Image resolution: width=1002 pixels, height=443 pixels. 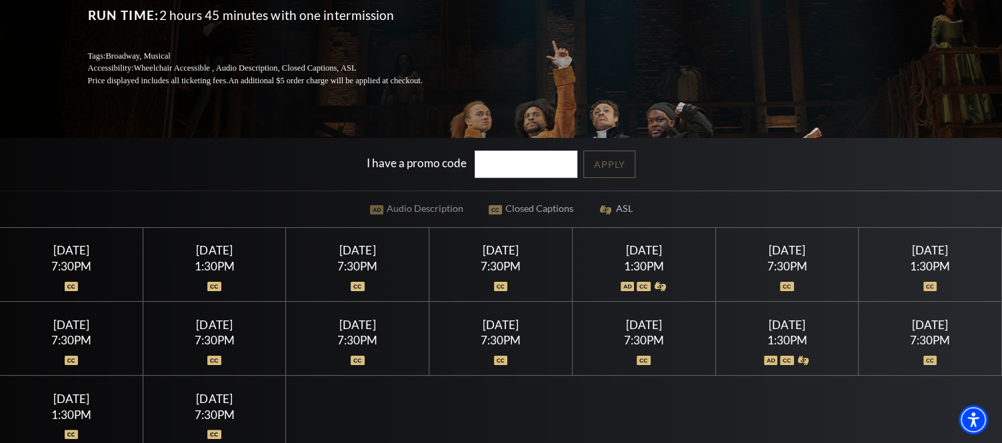 I want to click on span: An additional $5 order charge will be applied at checkout., so click(x=325, y=81).